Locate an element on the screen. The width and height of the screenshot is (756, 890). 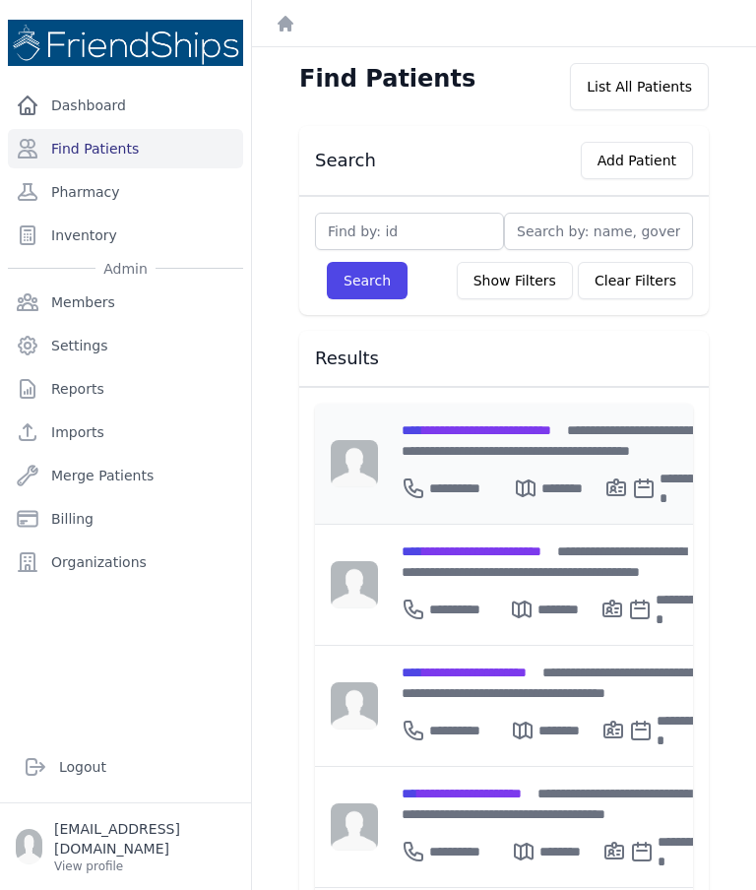
a: Imports is located at coordinates (125, 432).